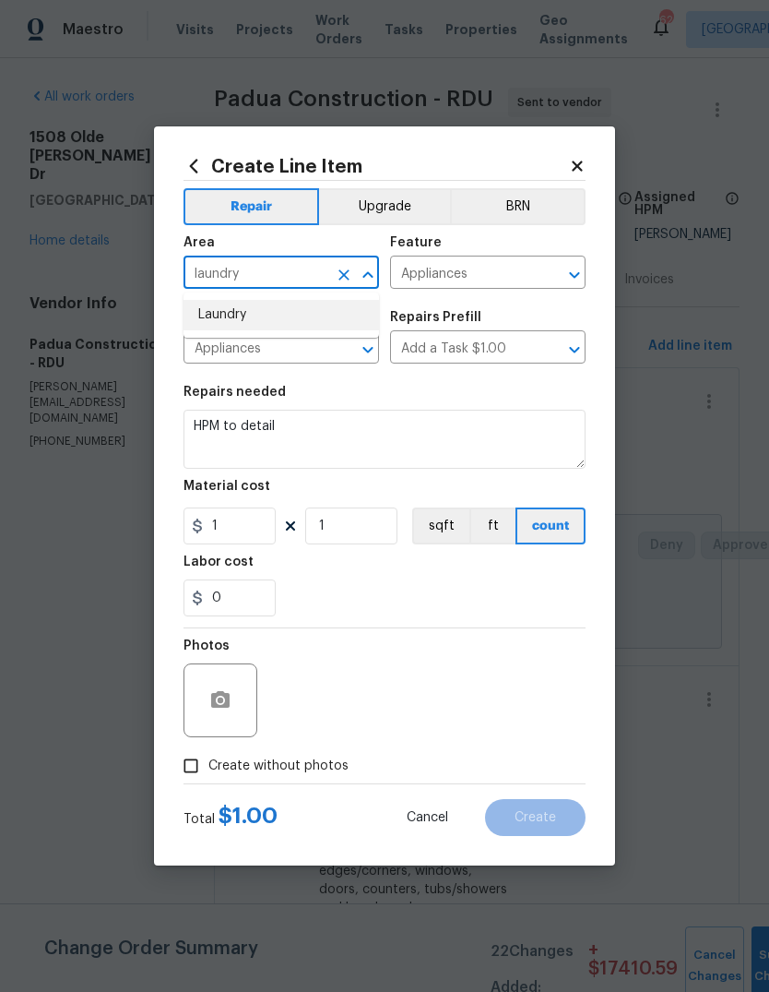 The height and width of the screenshot is (992, 769). What do you see at coordinates (234, 392) in the screenshot?
I see `h5: Repairs needed` at bounding box center [234, 392].